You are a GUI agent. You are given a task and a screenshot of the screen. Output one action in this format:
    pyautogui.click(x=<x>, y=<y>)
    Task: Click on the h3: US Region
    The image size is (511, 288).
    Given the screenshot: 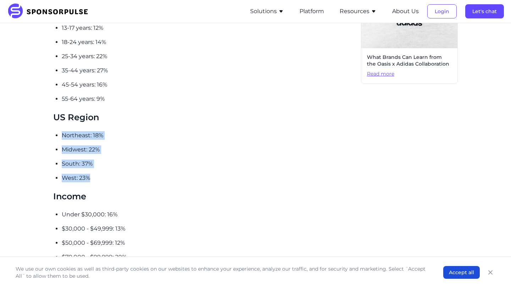 What is the action you would take?
    pyautogui.click(x=204, y=117)
    